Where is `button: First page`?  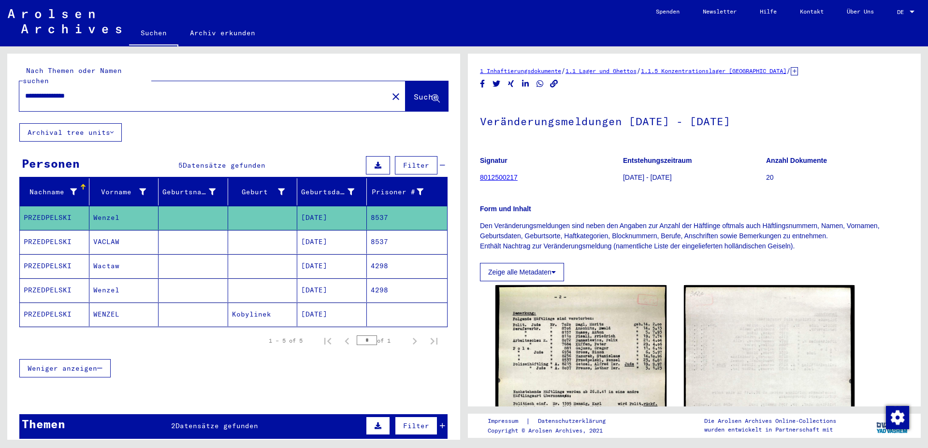 button: First page is located at coordinates (328, 341).